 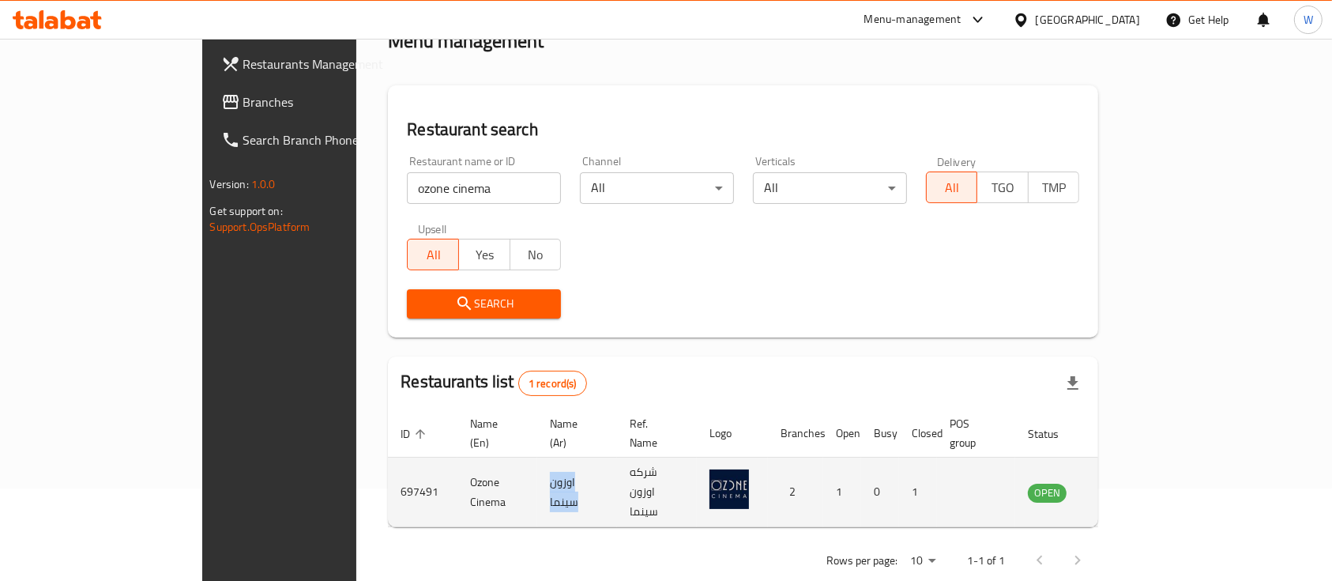 What do you see at coordinates (484, 303) in the screenshot?
I see `span: Search` at bounding box center [484, 303].